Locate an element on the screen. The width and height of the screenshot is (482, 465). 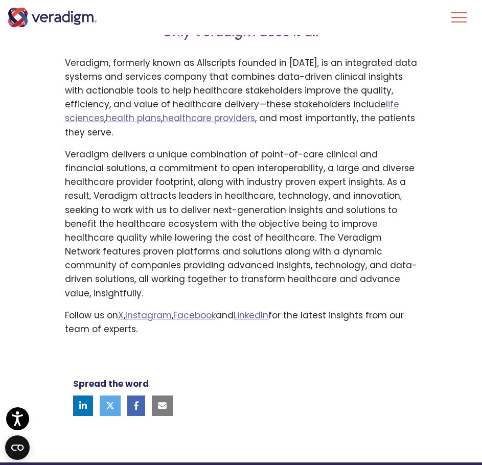
button: Open CMP widget is located at coordinates (17, 448).